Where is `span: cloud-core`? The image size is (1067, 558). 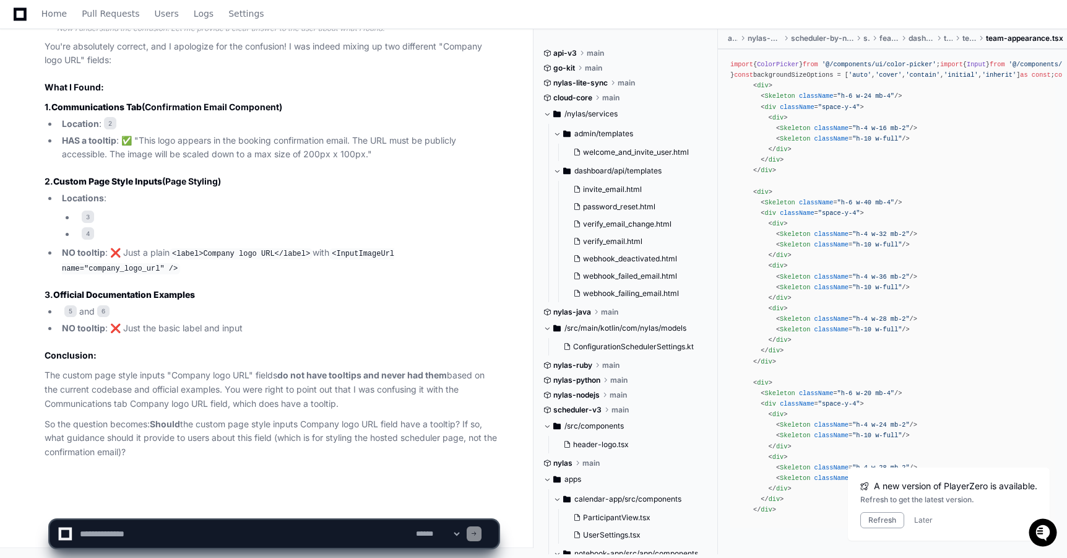 span: cloud-core is located at coordinates (572, 98).